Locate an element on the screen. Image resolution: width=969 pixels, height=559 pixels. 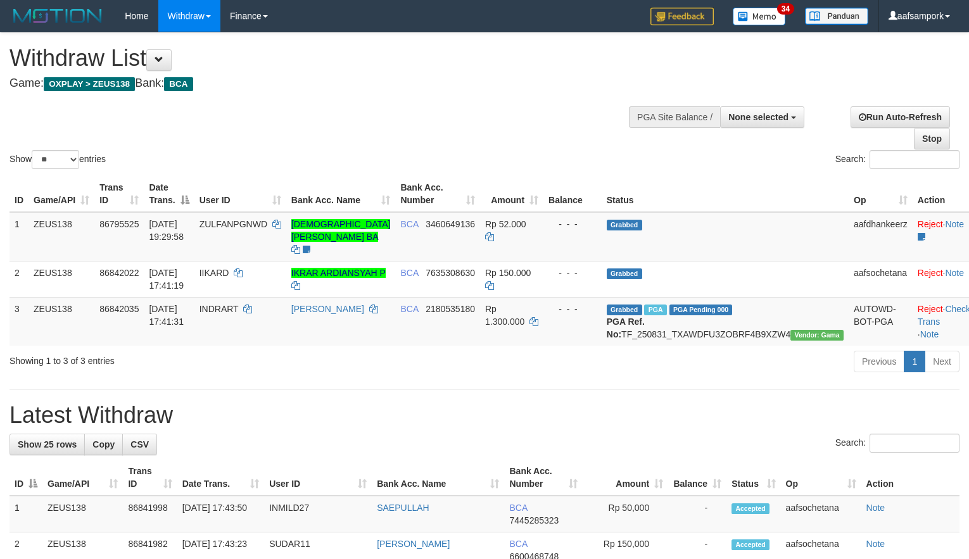
span: 86842022 is located at coordinates (119, 273).